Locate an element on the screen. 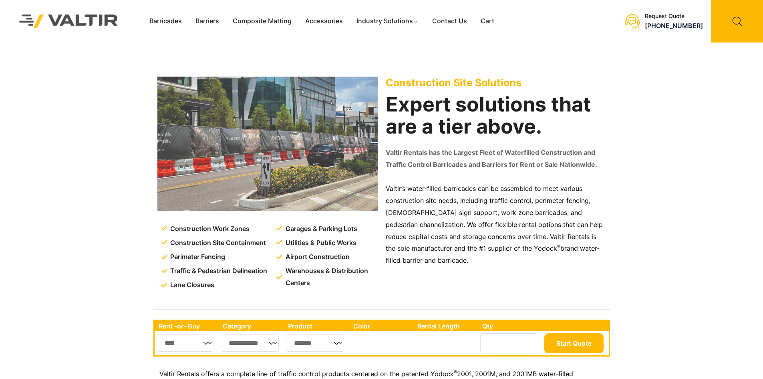 The width and height of the screenshot is (763, 379). span: Valtir Rentals offers a complete line of traffic control products centered on the patented Yodock is located at coordinates (307, 374).